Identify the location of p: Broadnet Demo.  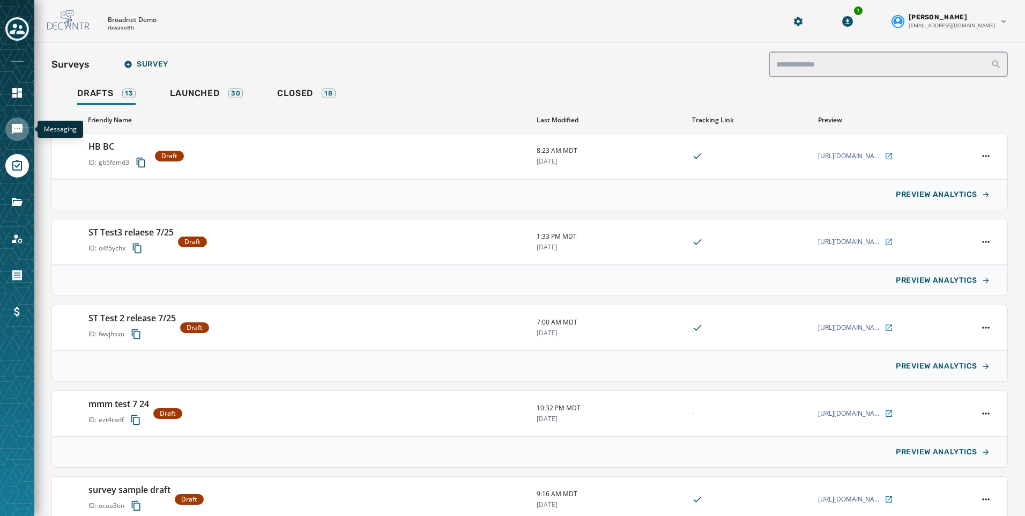
(132, 20).